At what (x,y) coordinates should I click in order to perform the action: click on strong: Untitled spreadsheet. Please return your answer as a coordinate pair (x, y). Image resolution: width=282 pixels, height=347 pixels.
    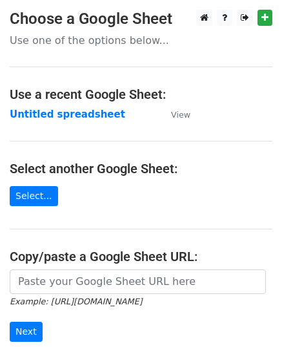
    Looking at the image, I should click on (67, 114).